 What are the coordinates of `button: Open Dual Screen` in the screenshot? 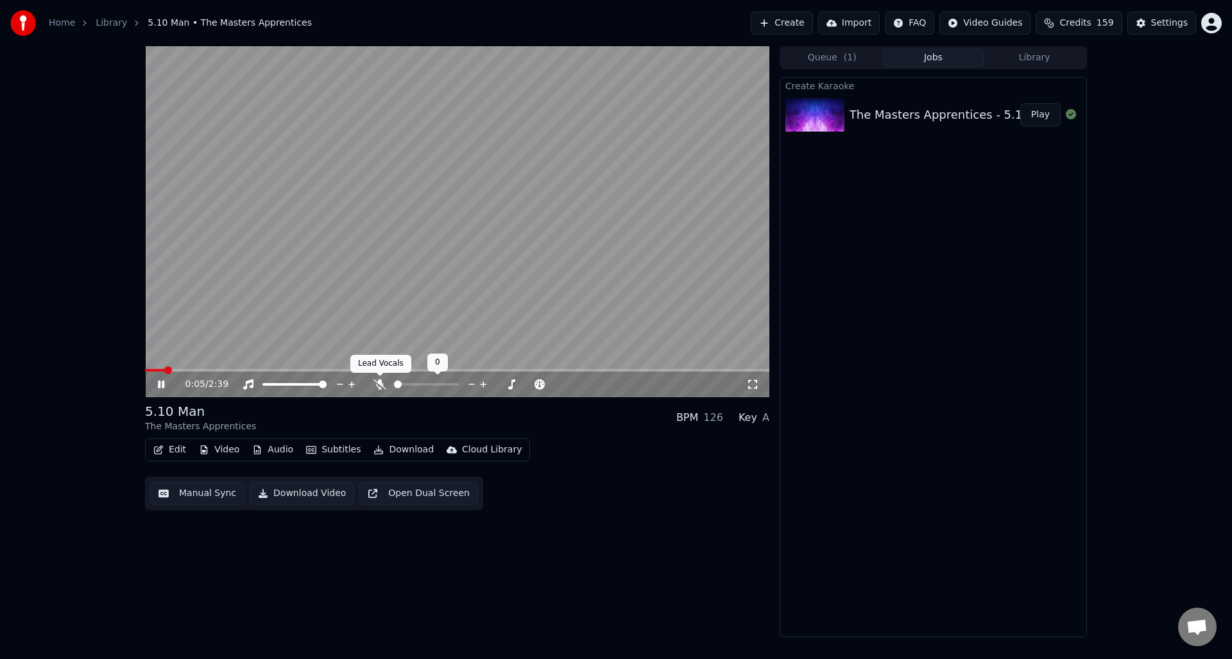 It's located at (418, 494).